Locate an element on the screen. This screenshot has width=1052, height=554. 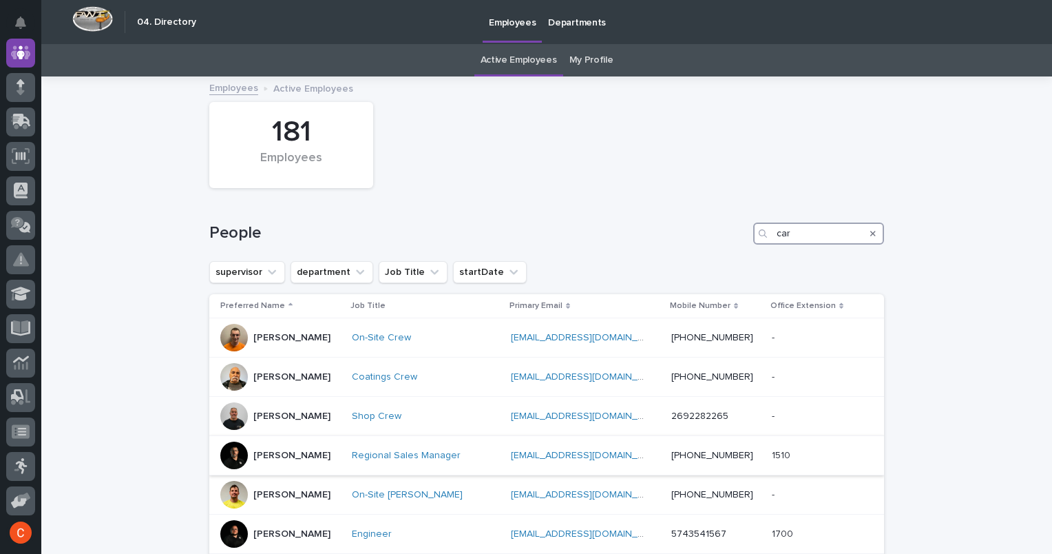
a: Shop Crew is located at coordinates (377, 416).